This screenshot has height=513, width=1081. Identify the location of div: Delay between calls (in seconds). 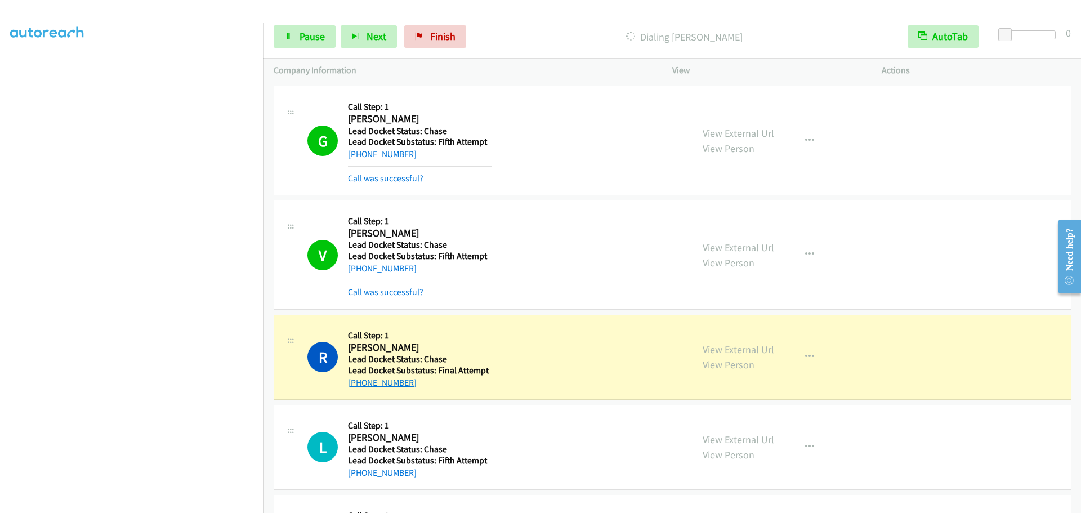
(1029, 35).